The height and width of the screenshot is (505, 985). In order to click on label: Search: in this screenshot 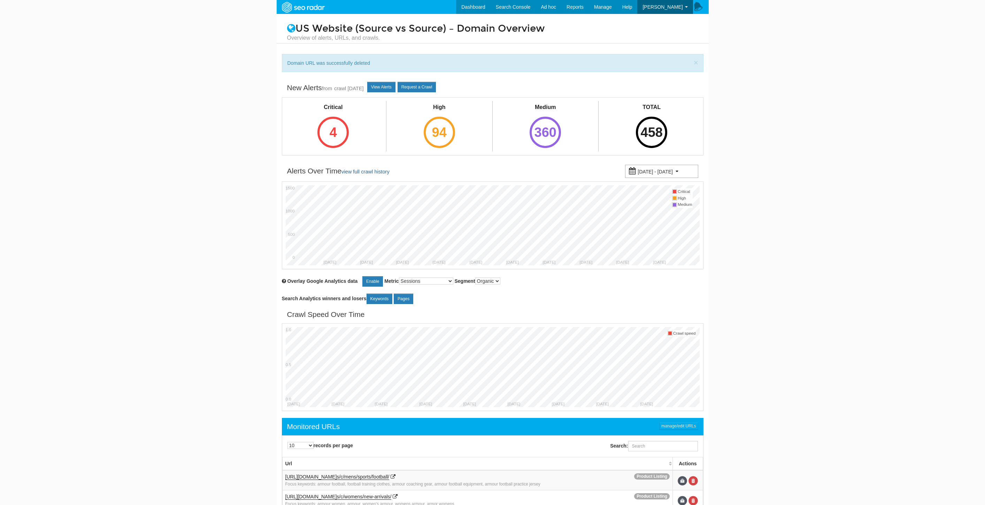, I will do `click(653, 446)`.